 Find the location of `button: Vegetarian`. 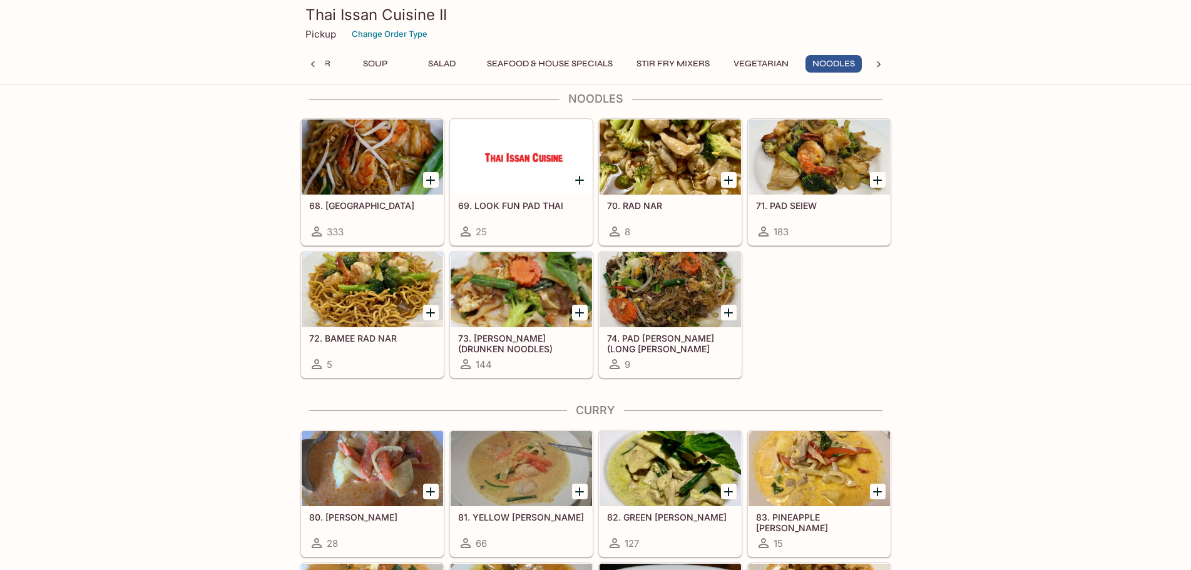

button: Vegetarian is located at coordinates (761, 64).